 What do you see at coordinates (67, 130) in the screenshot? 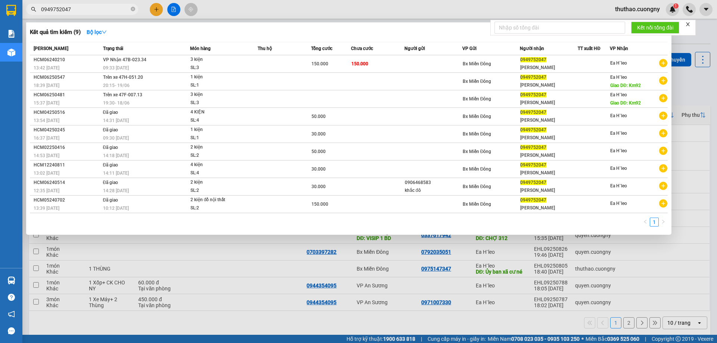
I see `div: HCM04250245` at bounding box center [67, 130].